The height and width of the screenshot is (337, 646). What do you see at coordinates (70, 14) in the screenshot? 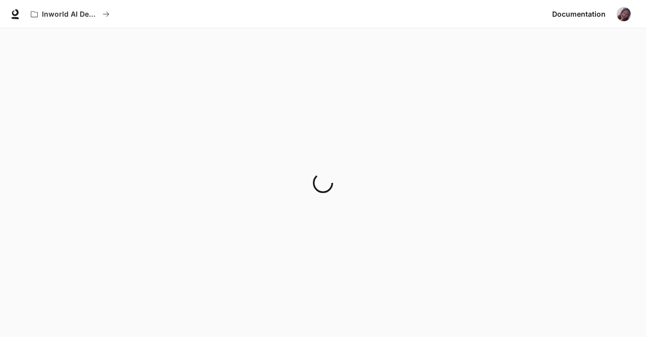
I see `button: All workspaces` at bounding box center [70, 14].